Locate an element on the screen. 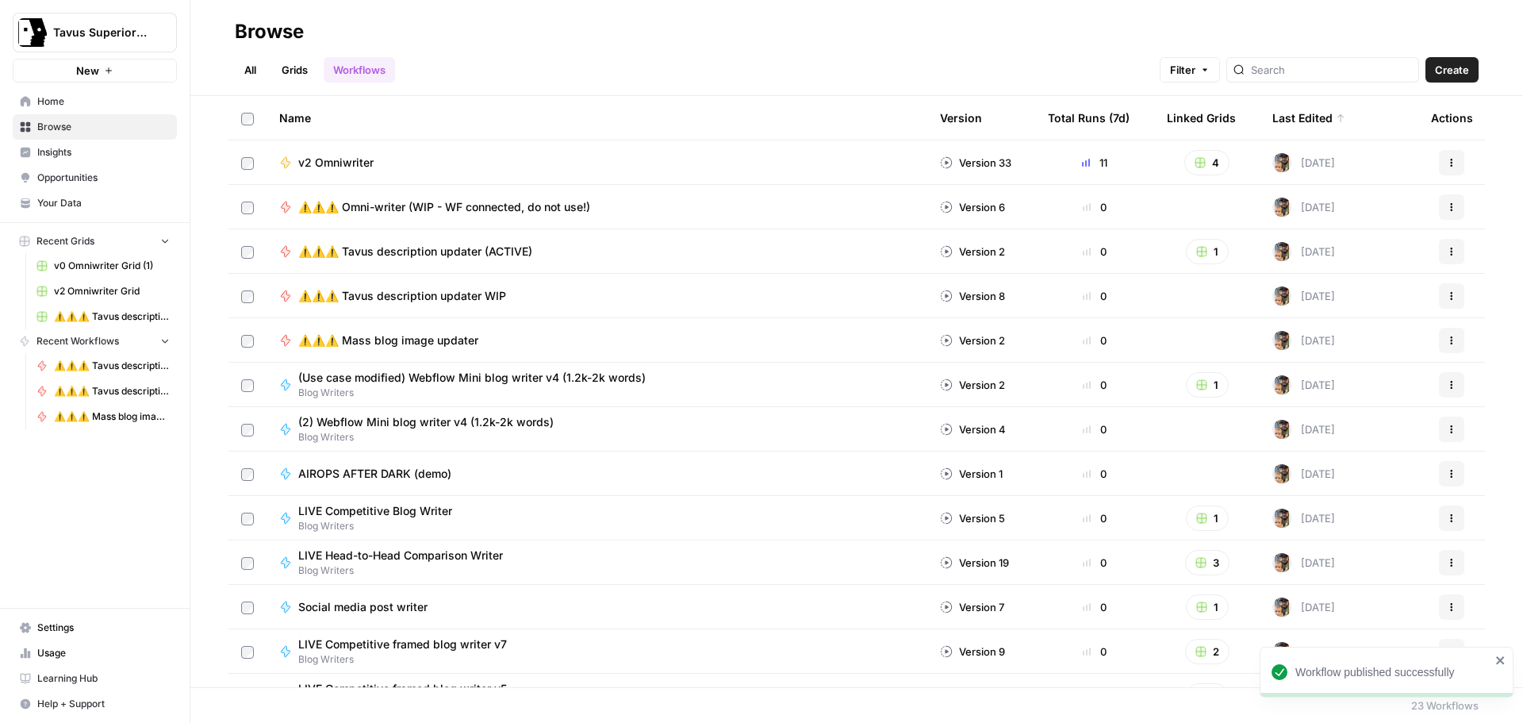 Image resolution: width=1523 pixels, height=723 pixels. span: Social media post writer is located at coordinates (363, 607).